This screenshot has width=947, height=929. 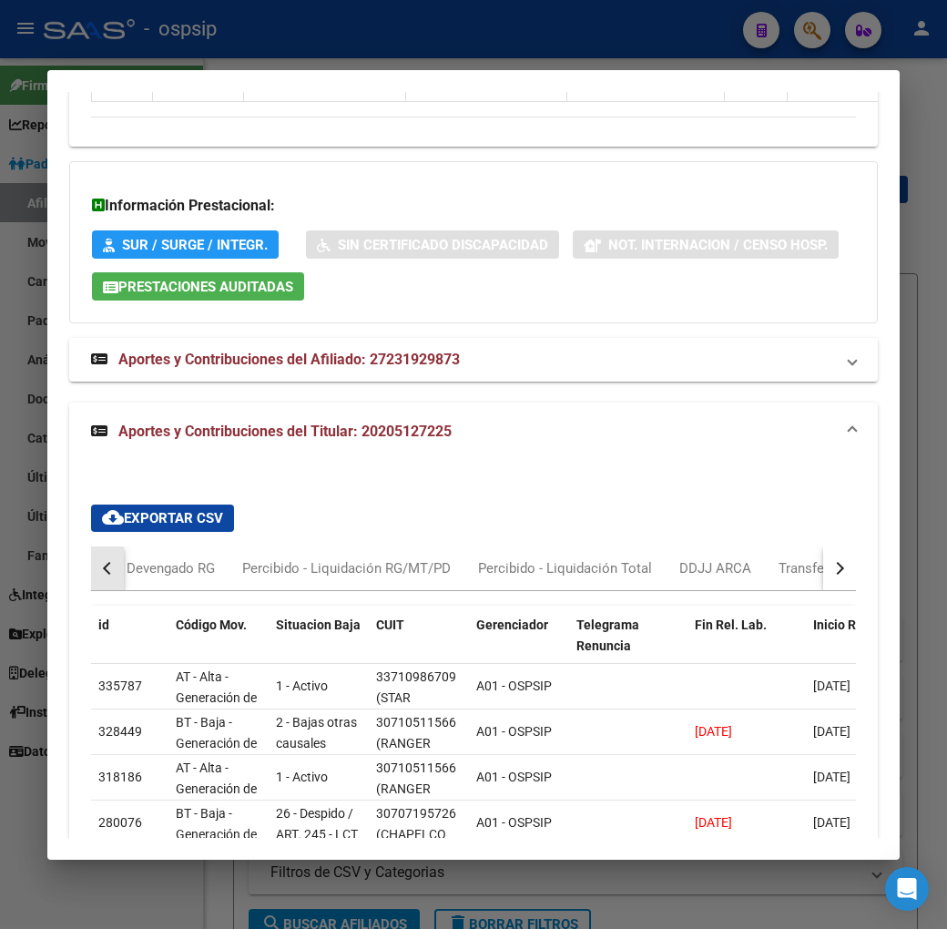 What do you see at coordinates (317, 823) in the screenshot?
I see `span: 26 - Despido / ART. 245 - LCT` at bounding box center [317, 823].